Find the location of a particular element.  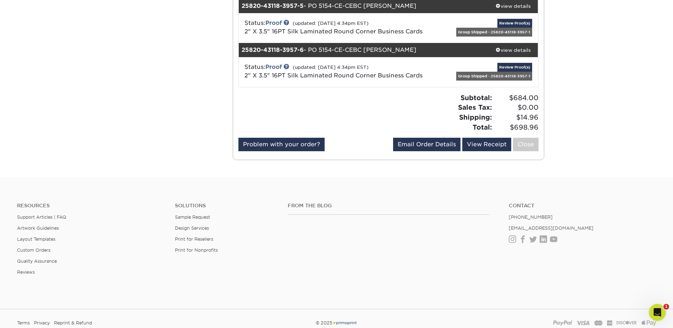

a: Reviews is located at coordinates (26, 272).